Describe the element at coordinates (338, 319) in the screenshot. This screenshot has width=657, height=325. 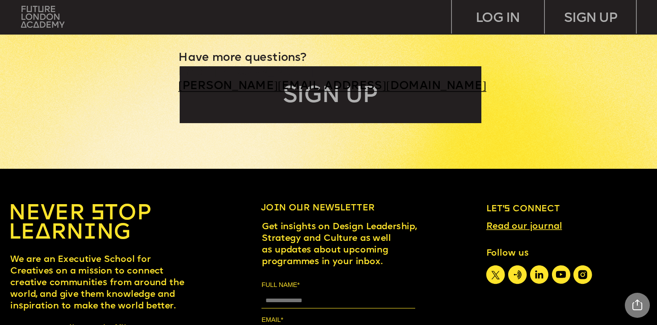
I see `label: EMAIL*` at that location.